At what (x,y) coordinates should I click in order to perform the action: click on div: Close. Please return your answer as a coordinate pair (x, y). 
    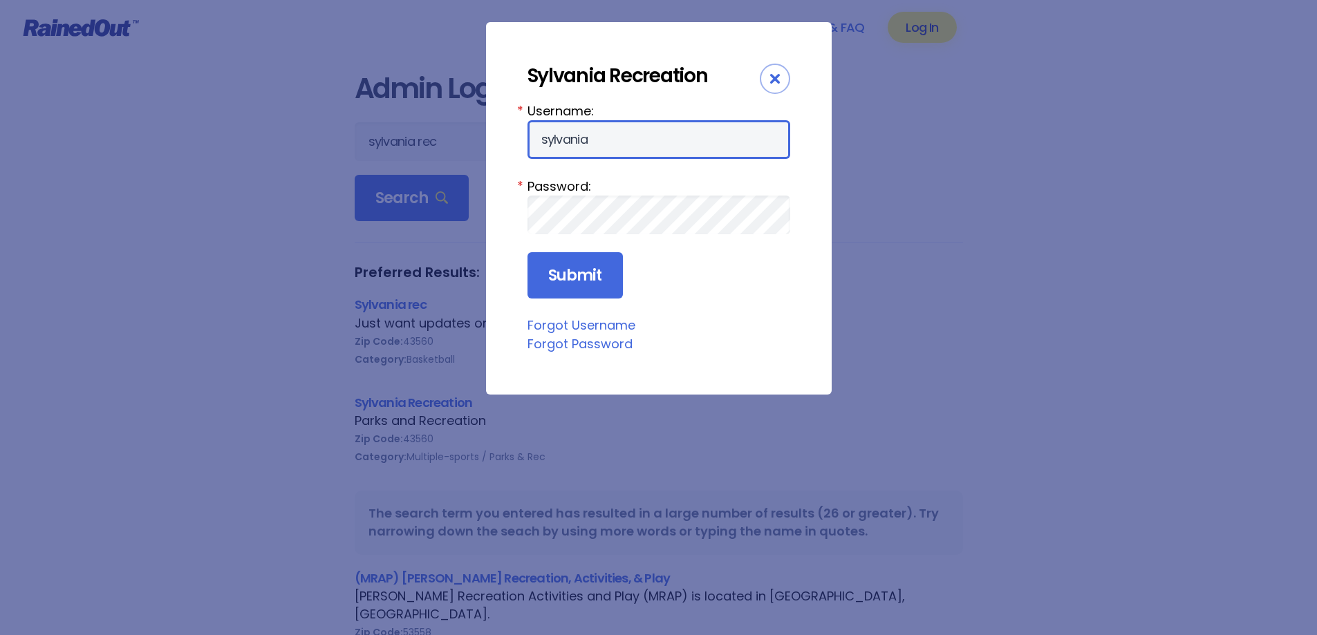
    Looking at the image, I should click on (775, 79).